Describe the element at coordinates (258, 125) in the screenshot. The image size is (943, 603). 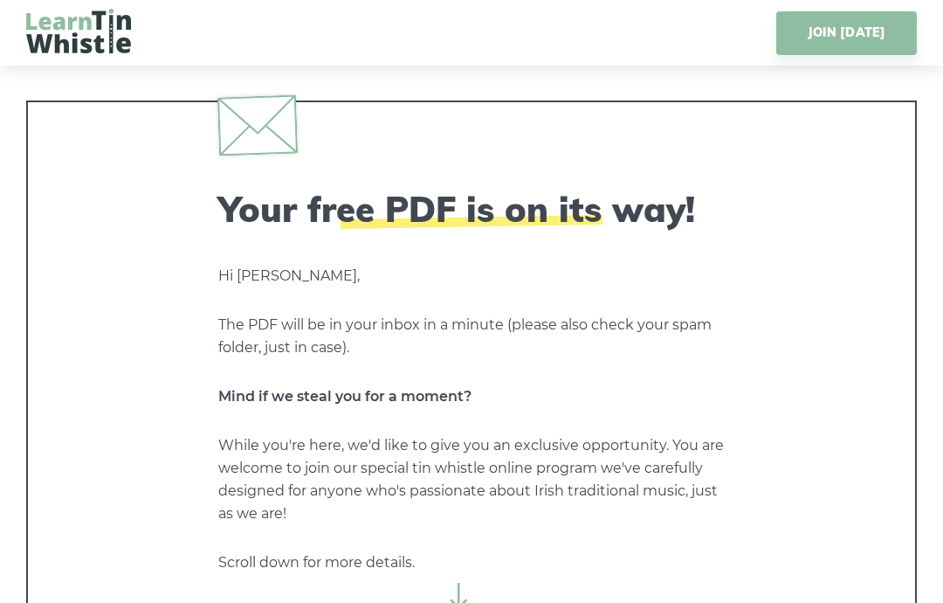
I see `img: envelope.svg` at that location.